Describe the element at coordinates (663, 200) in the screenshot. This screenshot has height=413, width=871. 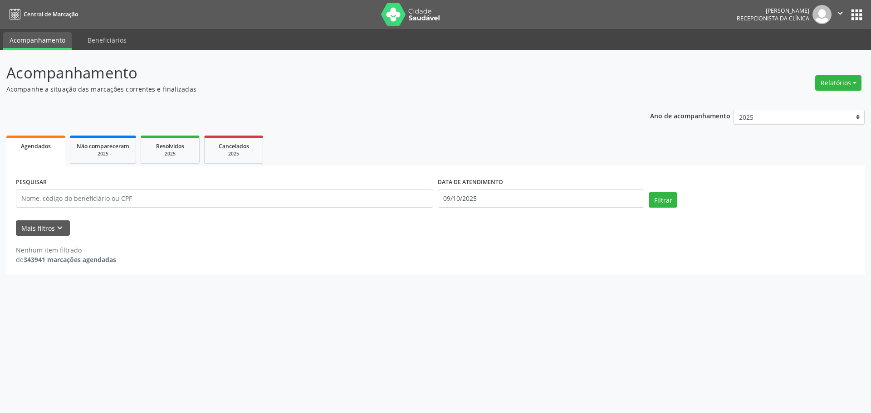
I see `button: Filtrar` at that location.